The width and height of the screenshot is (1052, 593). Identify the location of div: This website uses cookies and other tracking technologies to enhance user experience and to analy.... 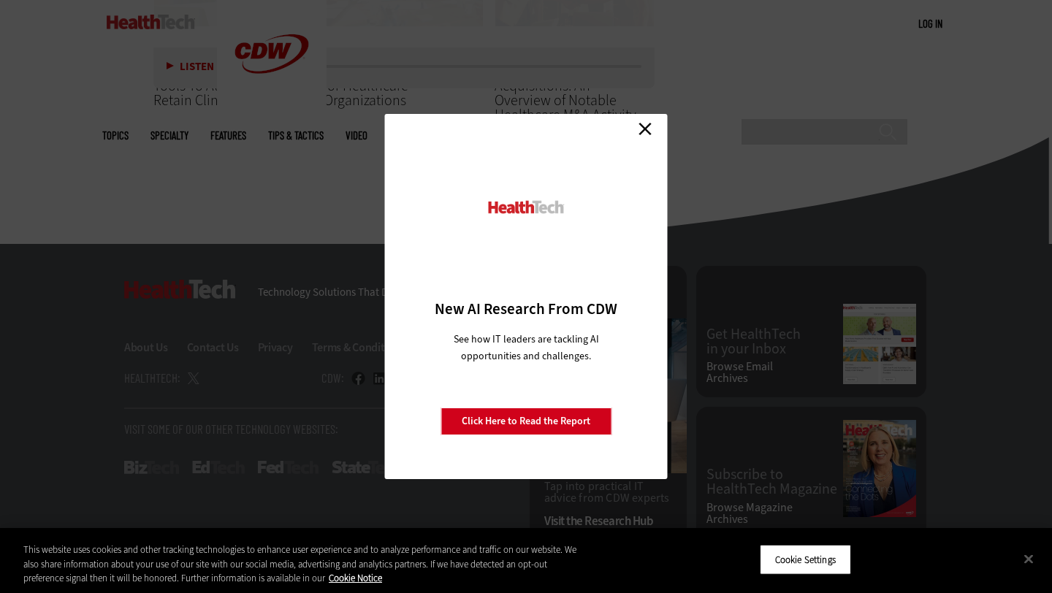
(301, 564).